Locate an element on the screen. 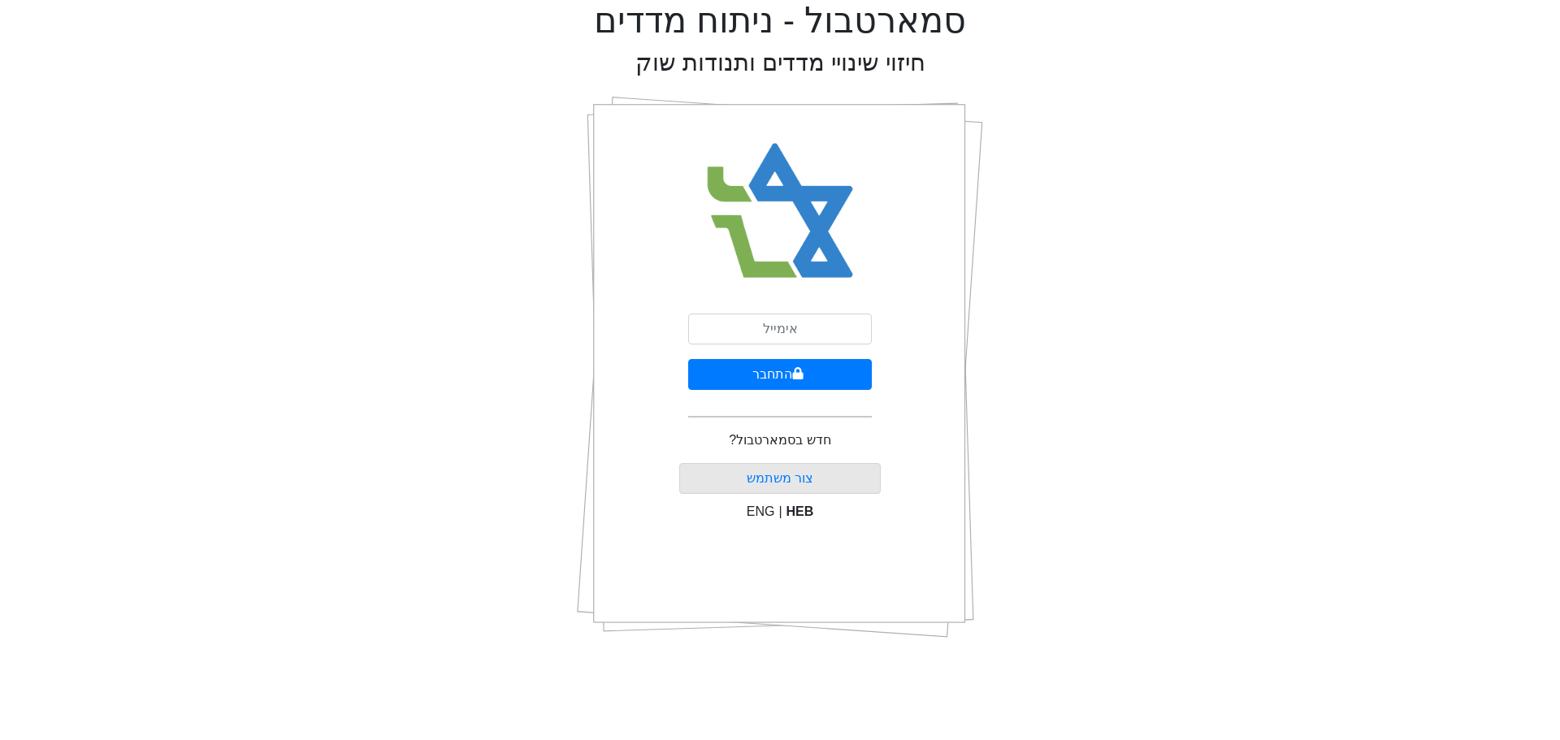 This screenshot has height=740, width=1560. span: HEB is located at coordinates (800, 511).